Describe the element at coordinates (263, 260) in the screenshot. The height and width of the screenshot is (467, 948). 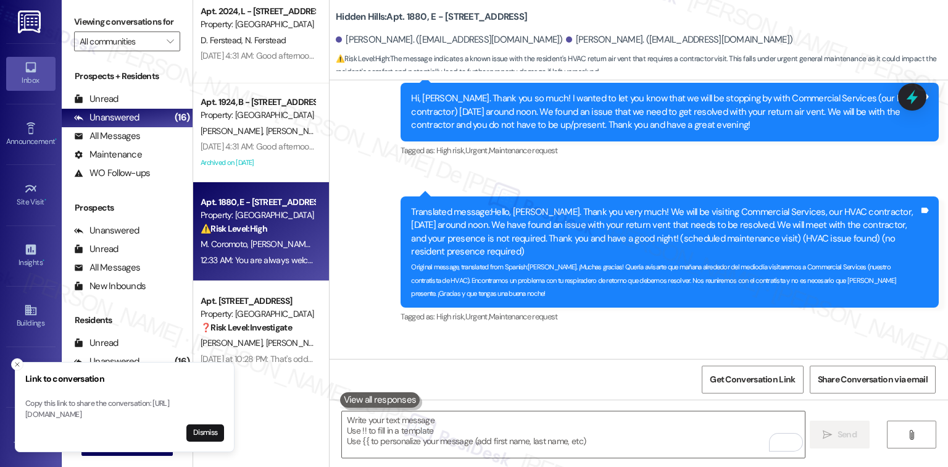
I see `div: 12:33 AM: You are always welcome.` at that location.